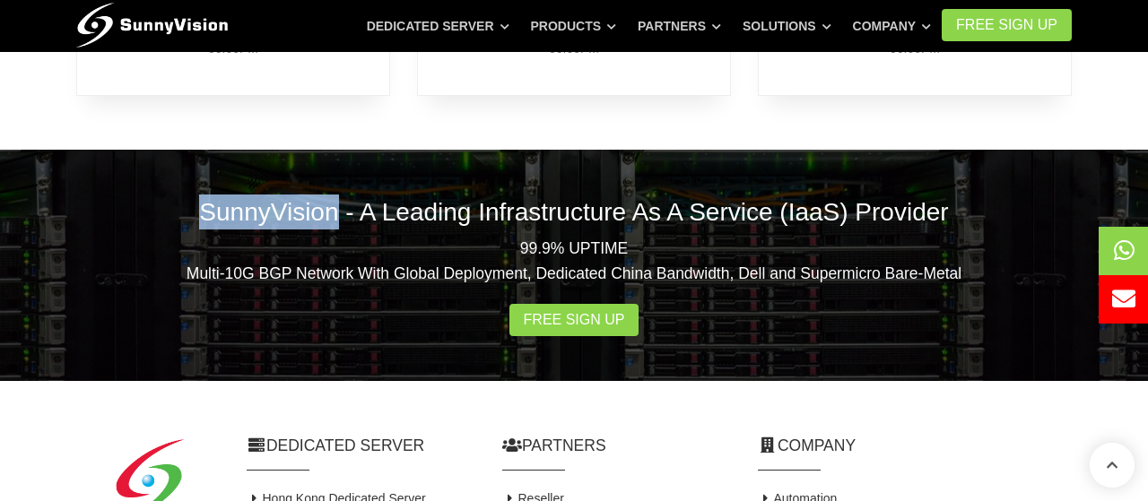 This screenshot has height=501, width=1148. What do you see at coordinates (574, 320) in the screenshot?
I see `a: Free Sign Up` at bounding box center [574, 320].